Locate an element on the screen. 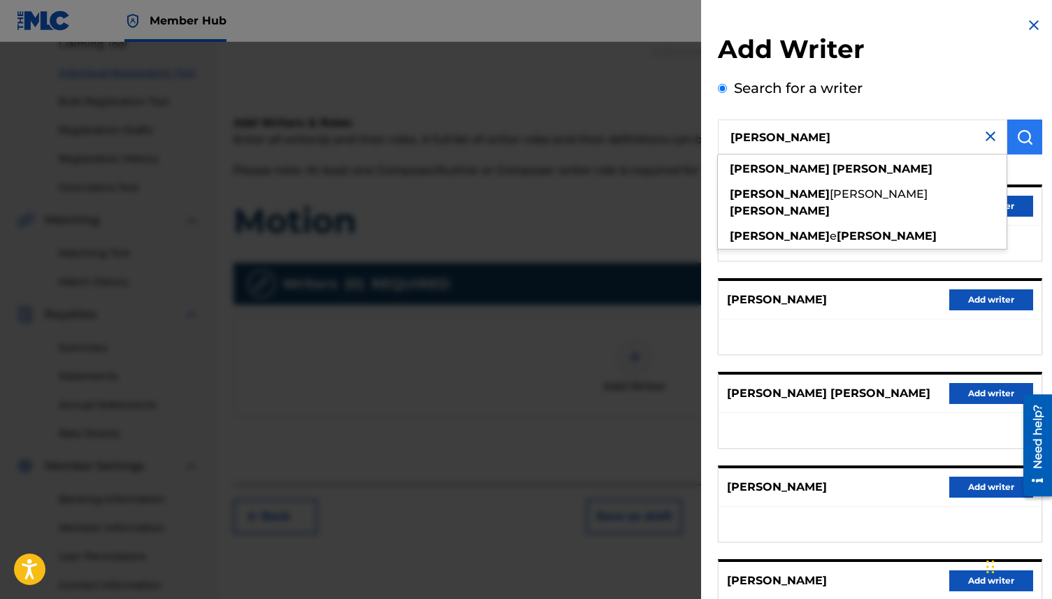 This screenshot has height=599, width=1052. img: close is located at coordinates (990, 136).